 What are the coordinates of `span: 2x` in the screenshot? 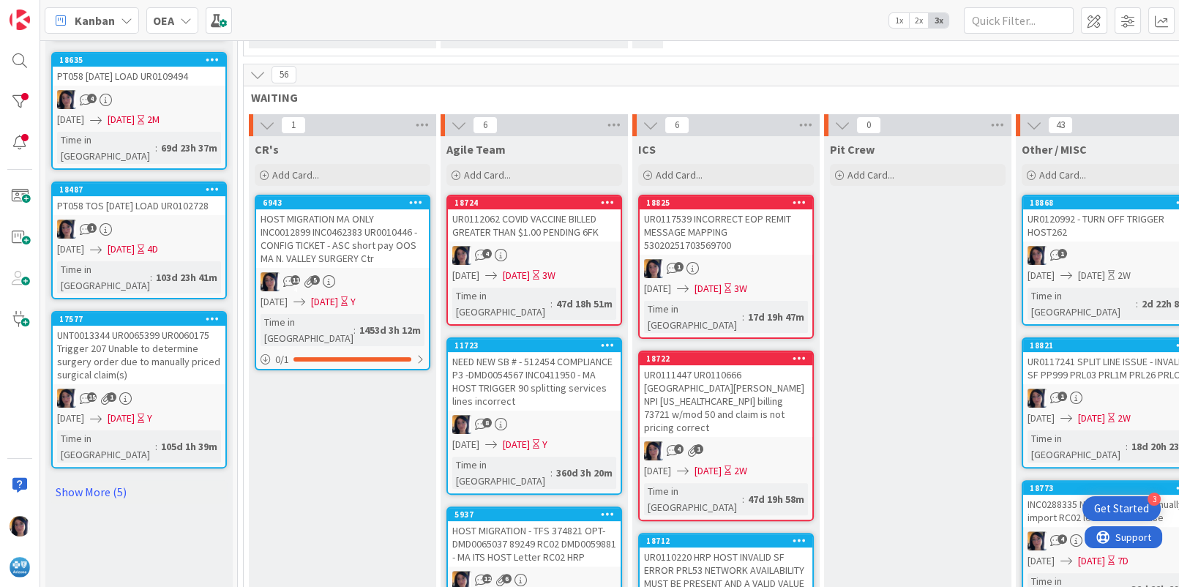 It's located at (918, 20).